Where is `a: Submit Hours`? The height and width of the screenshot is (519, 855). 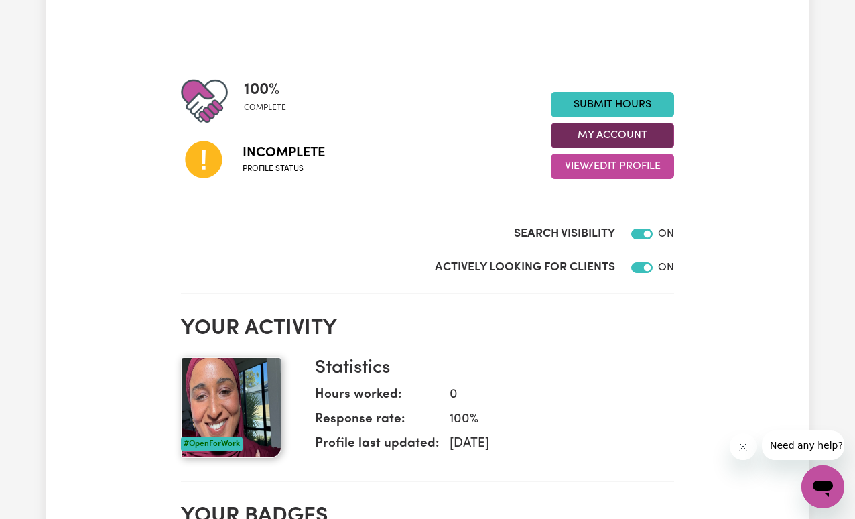 a: Submit Hours is located at coordinates (613, 105).